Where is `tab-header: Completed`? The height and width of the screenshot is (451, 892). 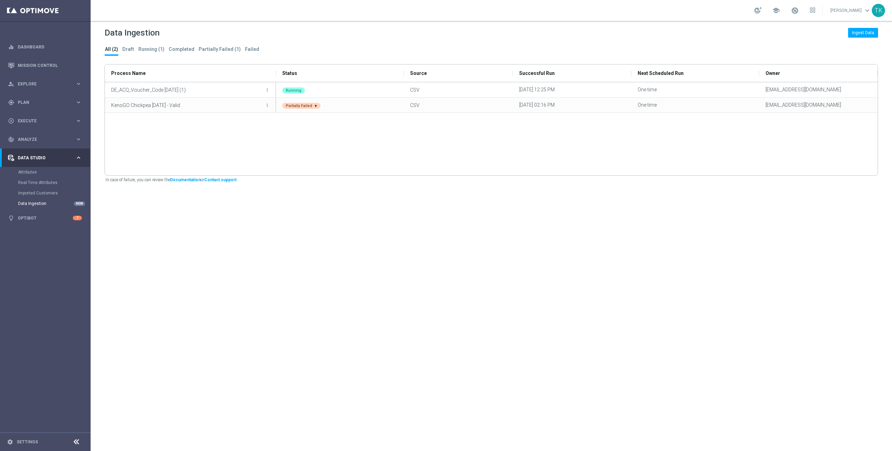 tab-header: Completed is located at coordinates (181, 49).